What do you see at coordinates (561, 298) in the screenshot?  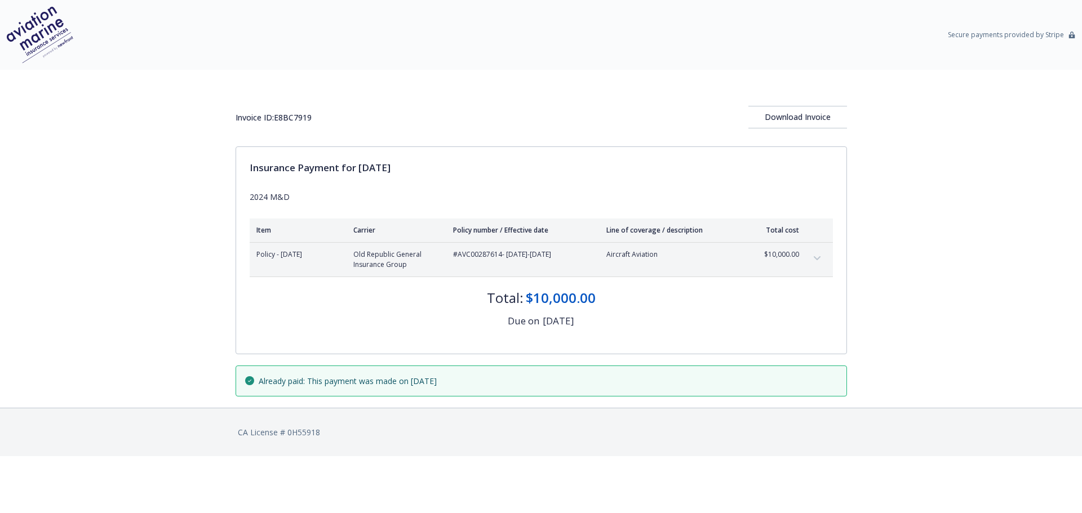 I see `div: $10,000.00` at bounding box center [561, 298].